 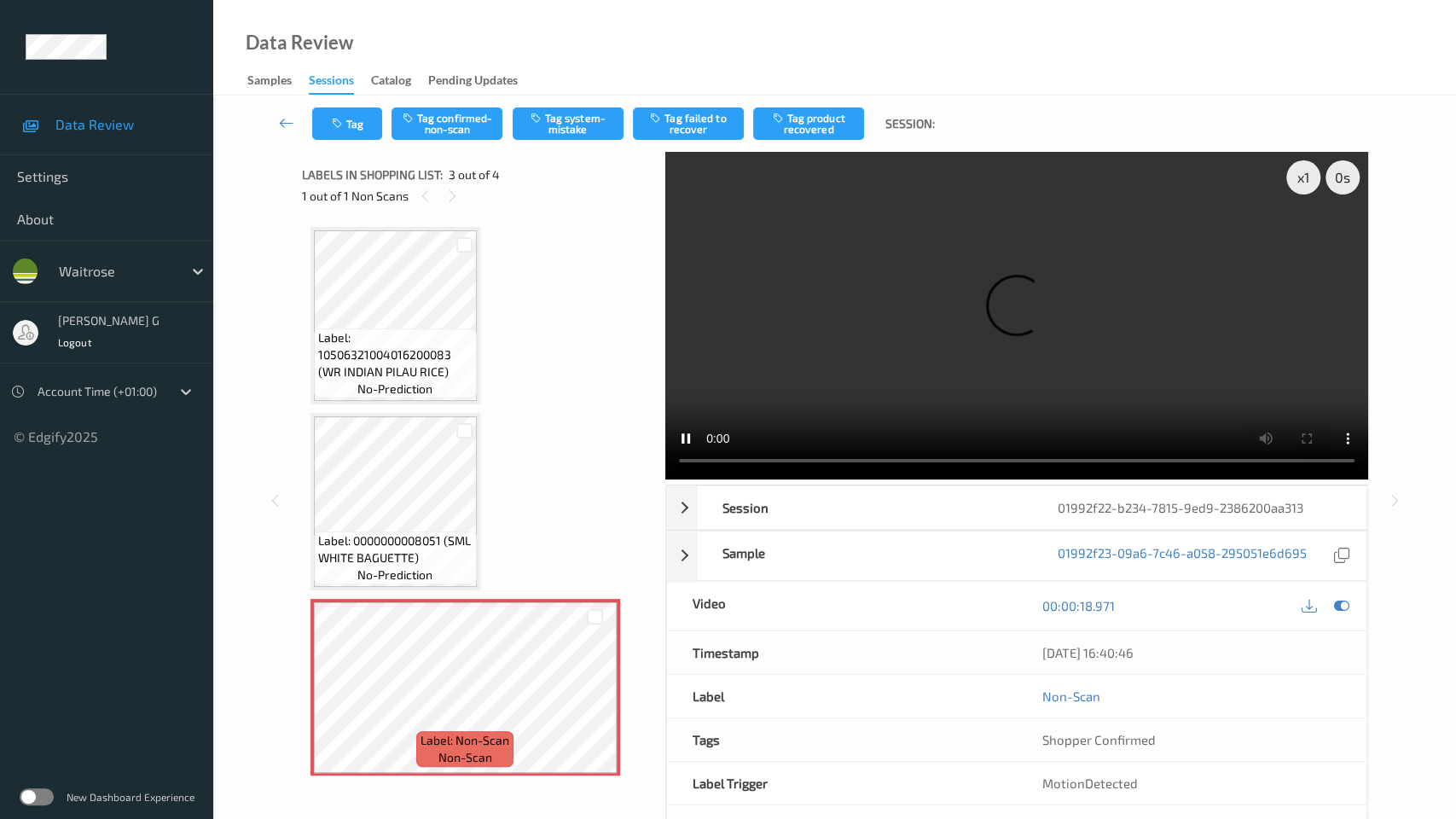 I want to click on span: Label: Non-Scan, so click(x=465, y=740).